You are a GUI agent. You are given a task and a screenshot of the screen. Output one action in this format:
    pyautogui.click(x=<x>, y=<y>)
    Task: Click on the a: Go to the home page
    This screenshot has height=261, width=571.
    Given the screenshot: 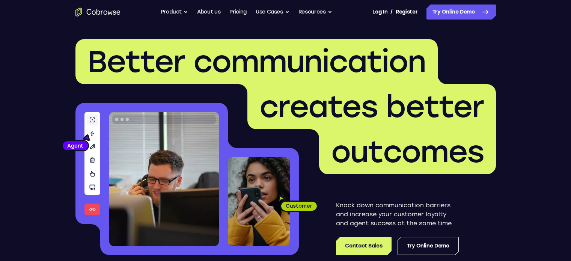 What is the action you would take?
    pyautogui.click(x=98, y=12)
    